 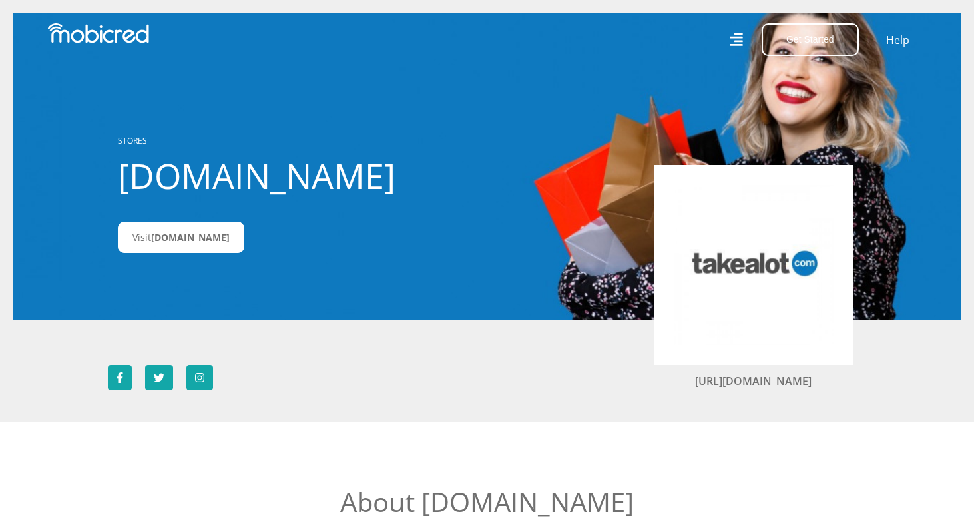 What do you see at coordinates (133, 140) in the screenshot?
I see `a: STORES` at bounding box center [133, 140].